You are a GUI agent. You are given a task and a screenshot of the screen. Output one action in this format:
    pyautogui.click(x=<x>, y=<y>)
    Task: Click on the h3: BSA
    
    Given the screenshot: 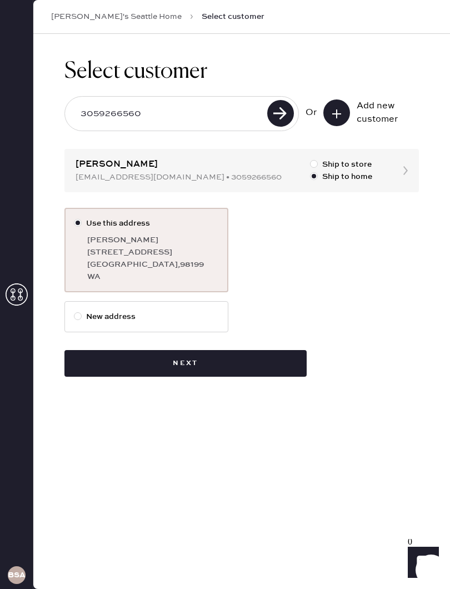 What is the action you would take?
    pyautogui.click(x=17, y=575)
    